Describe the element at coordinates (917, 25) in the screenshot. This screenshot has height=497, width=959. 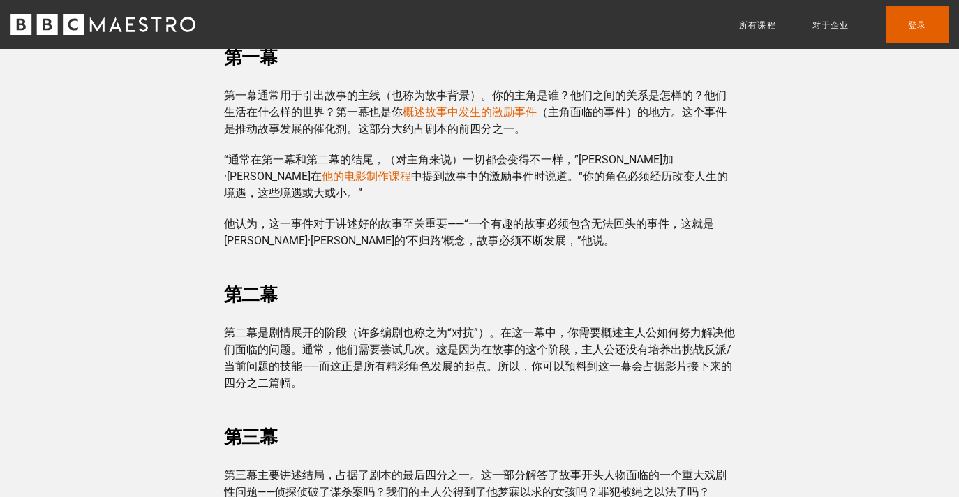
I see `font: 登录` at that location.